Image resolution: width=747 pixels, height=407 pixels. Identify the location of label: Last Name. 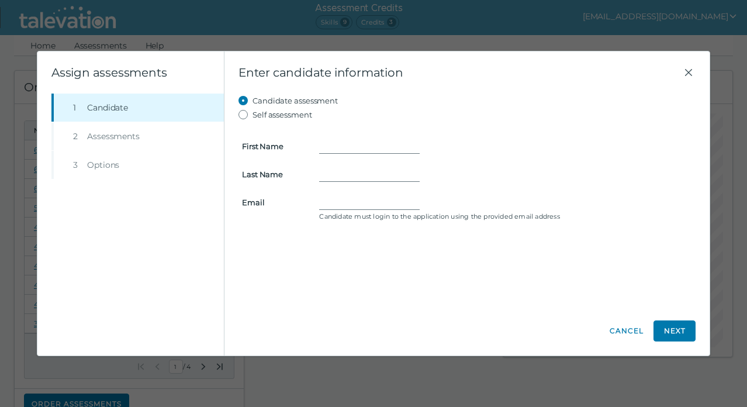
(273, 174).